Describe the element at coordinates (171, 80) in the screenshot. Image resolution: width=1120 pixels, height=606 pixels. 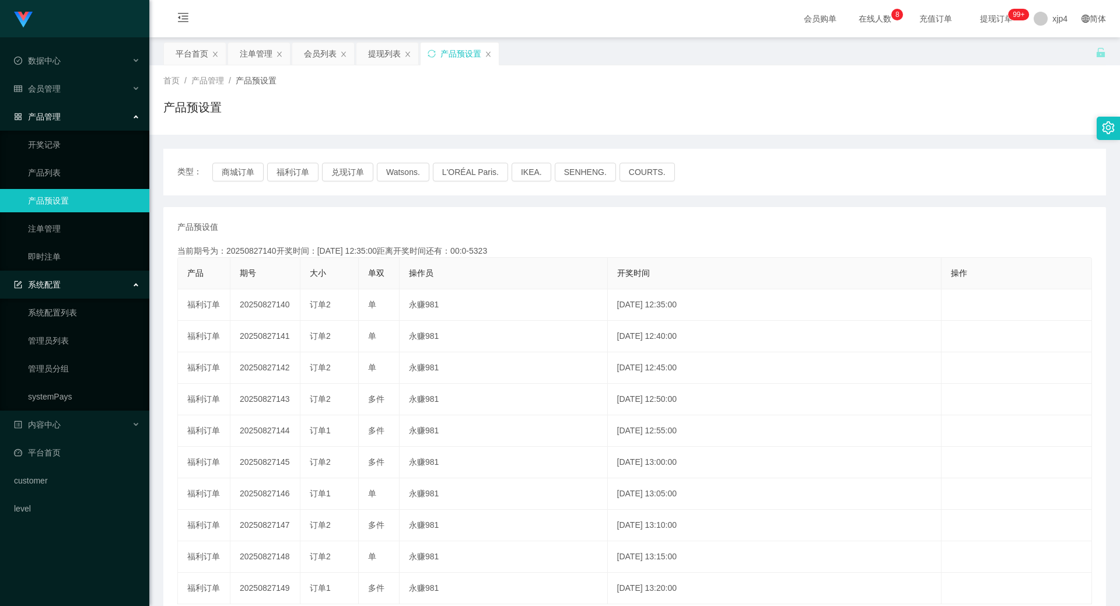
I see `span: 首页` at that location.